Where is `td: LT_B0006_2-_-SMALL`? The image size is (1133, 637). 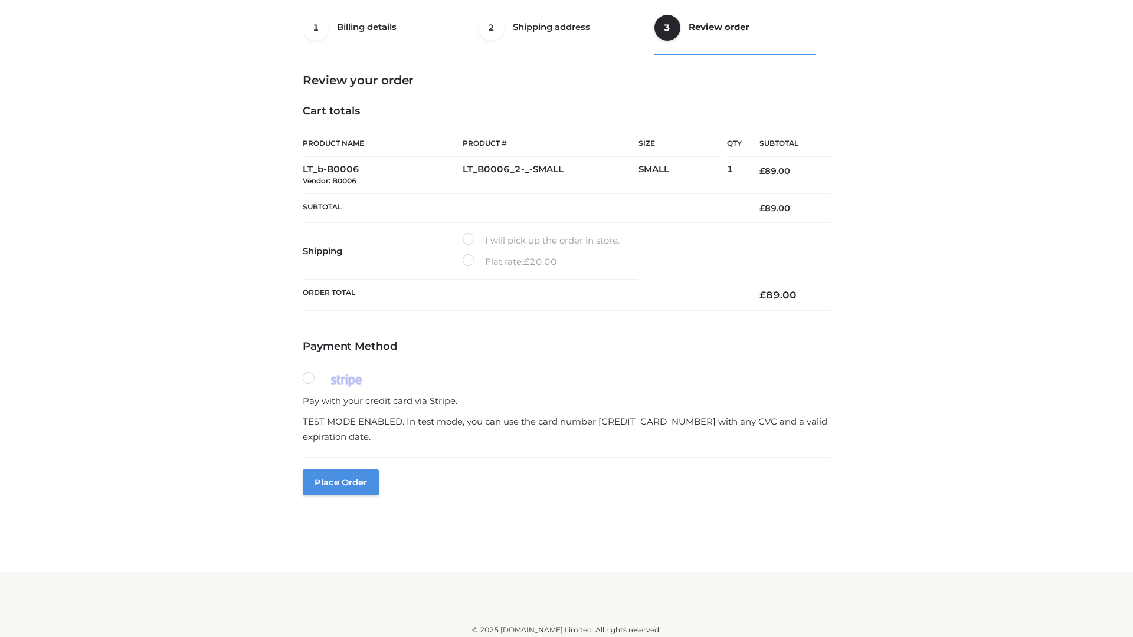 td: LT_B0006_2-_-SMALL is located at coordinates (551, 175).